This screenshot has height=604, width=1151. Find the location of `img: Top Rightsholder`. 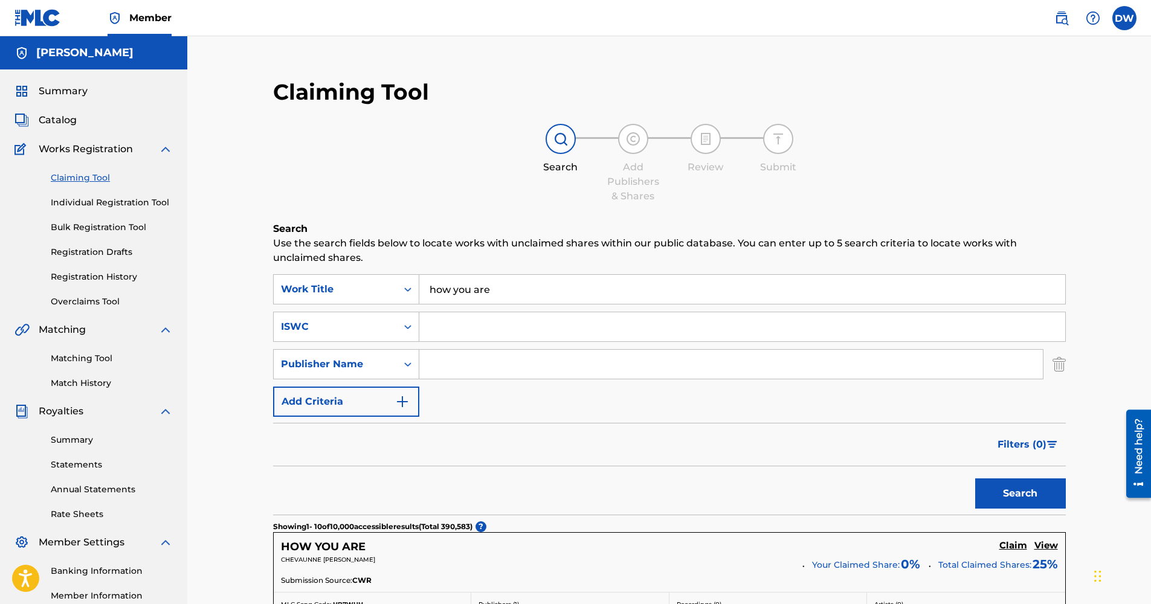

img: Top Rightsholder is located at coordinates (115, 18).